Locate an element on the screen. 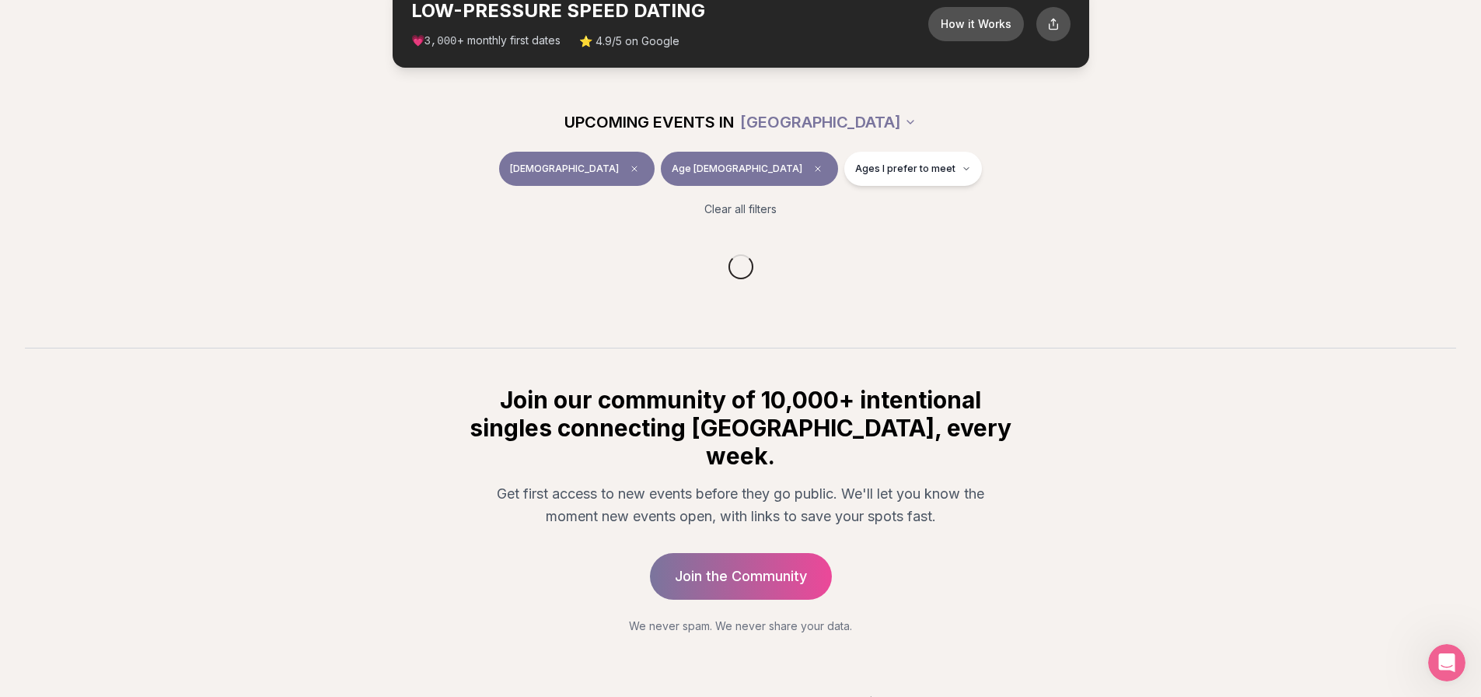 The width and height of the screenshot is (1481, 697). button: Clear all filters is located at coordinates (740, 209).